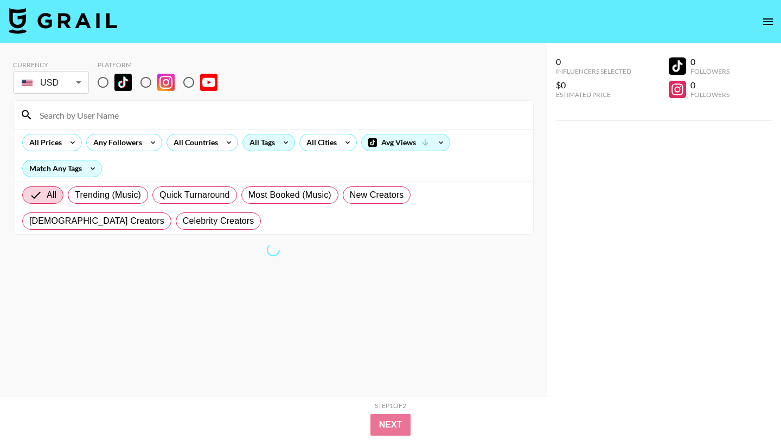  What do you see at coordinates (62, 169) in the screenshot?
I see `div: Match Any Tags` at bounding box center [62, 169].